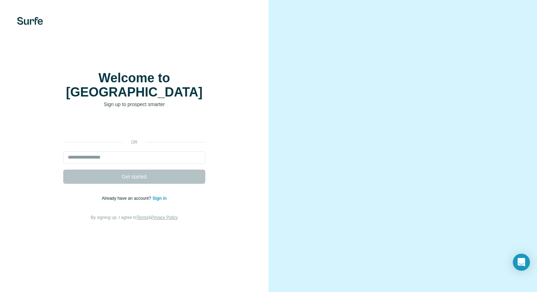 The image size is (537, 292). Describe the element at coordinates (134, 104) in the screenshot. I see `p: Sign up to prospect smarter` at that location.